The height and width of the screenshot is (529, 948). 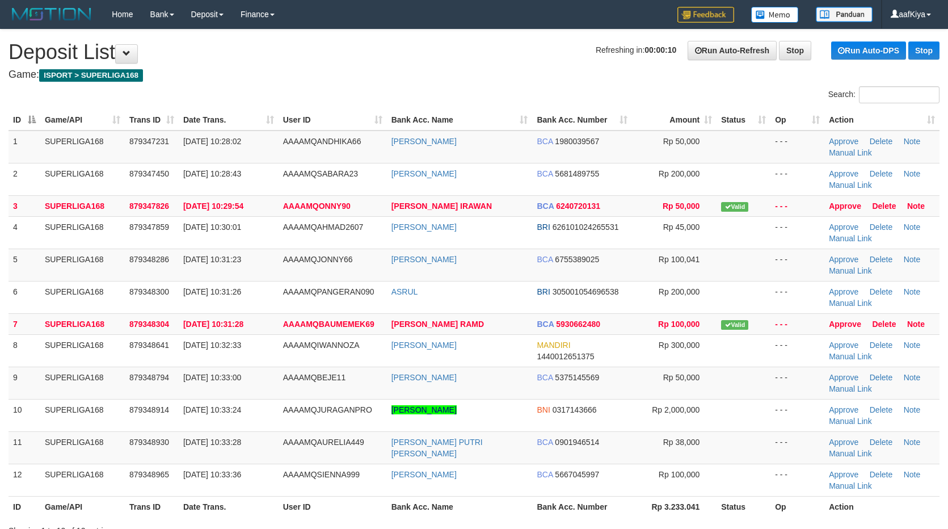 I want to click on th: Rp 3.233.041, so click(x=674, y=506).